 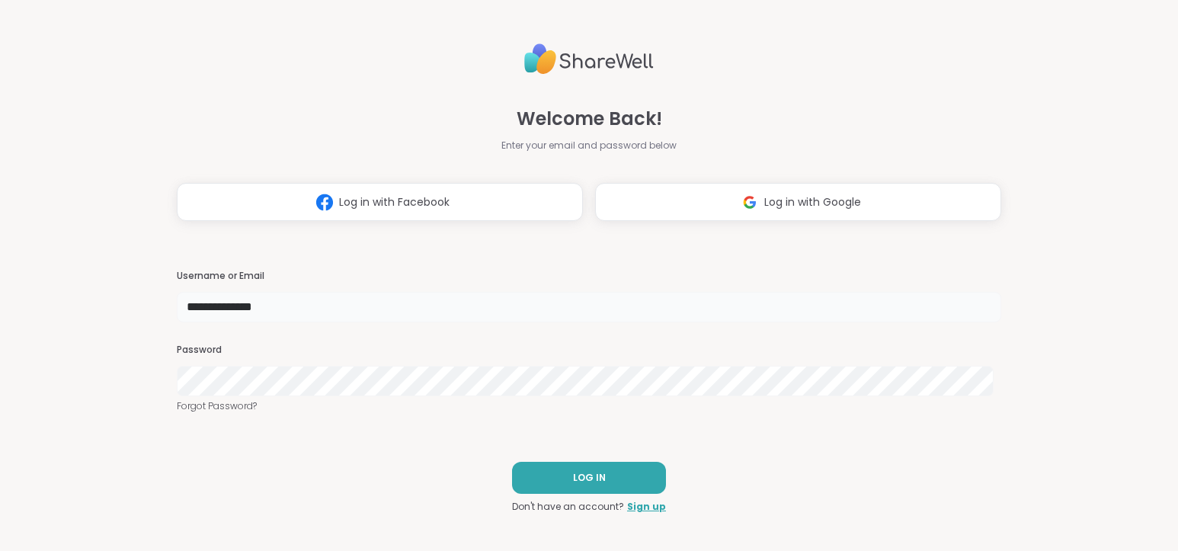 I want to click on h3: Password, so click(x=589, y=350).